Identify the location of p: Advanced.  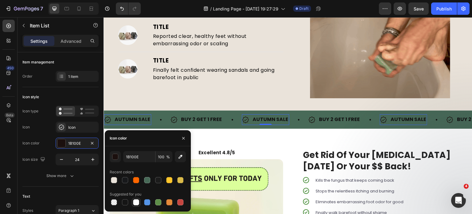
(71, 41).